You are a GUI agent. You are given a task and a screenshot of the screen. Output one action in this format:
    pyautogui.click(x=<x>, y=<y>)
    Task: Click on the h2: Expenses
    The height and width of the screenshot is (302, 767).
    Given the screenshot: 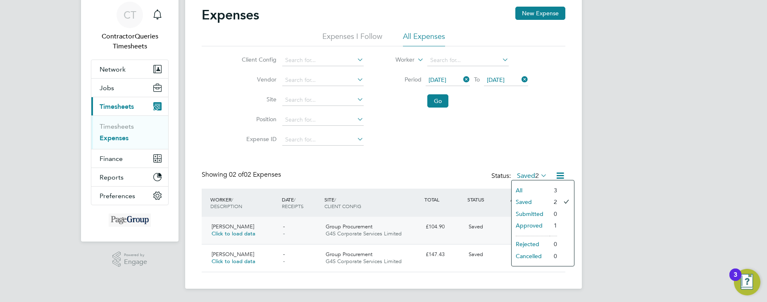 What is the action you would take?
    pyautogui.click(x=230, y=15)
    